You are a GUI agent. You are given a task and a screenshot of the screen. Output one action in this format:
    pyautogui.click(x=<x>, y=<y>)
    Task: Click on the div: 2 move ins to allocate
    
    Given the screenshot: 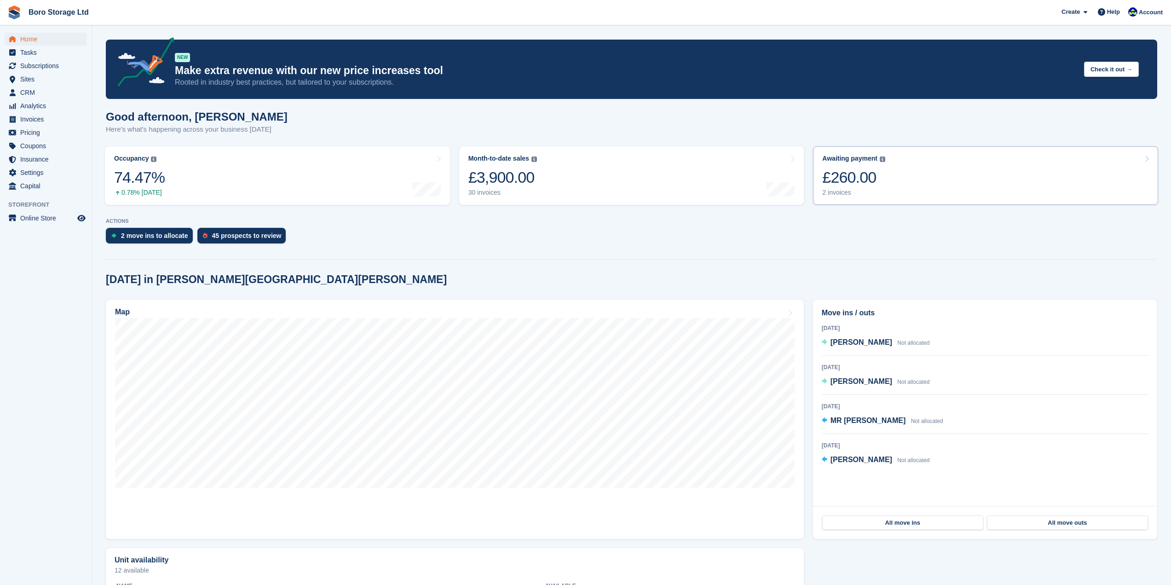 What is the action you would take?
    pyautogui.click(x=155, y=236)
    